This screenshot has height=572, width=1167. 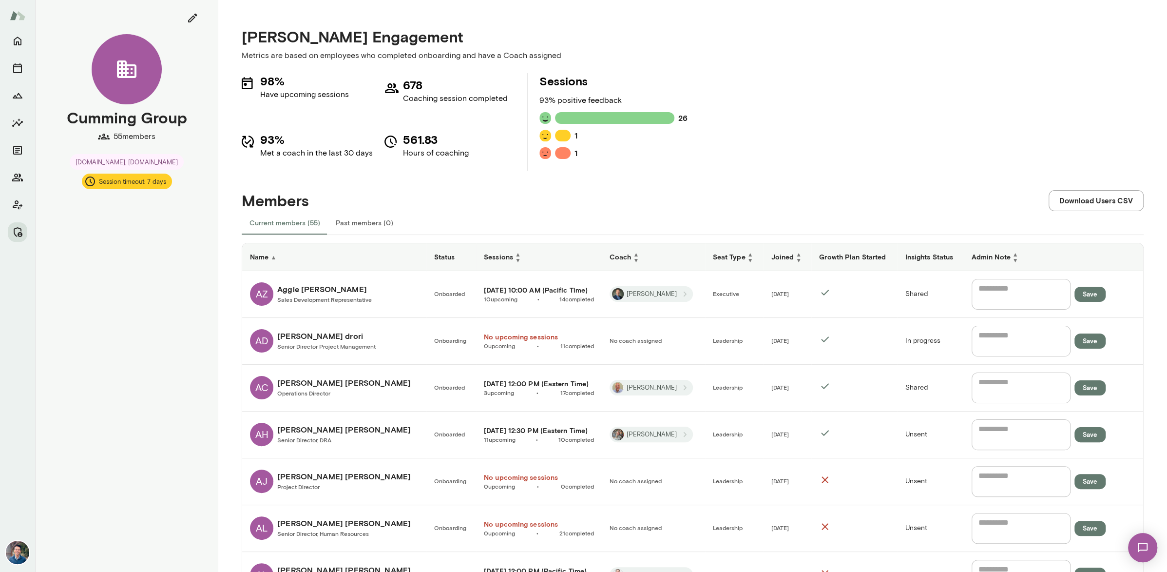 I want to click on span: 10 completed, so click(x=576, y=439).